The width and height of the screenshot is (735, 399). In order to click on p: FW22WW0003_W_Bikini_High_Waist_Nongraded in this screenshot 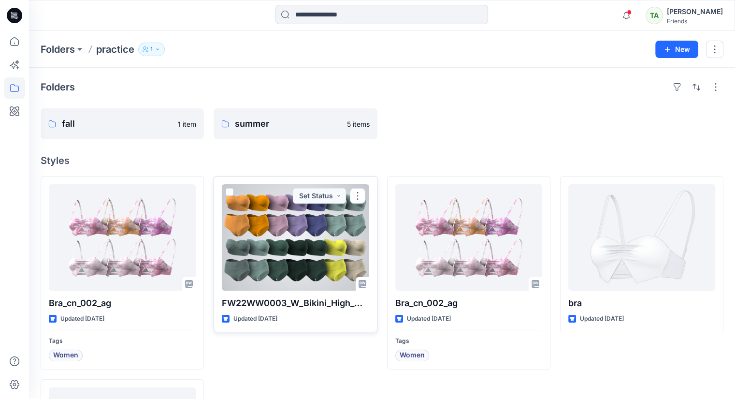, I will do `click(295, 303)`.